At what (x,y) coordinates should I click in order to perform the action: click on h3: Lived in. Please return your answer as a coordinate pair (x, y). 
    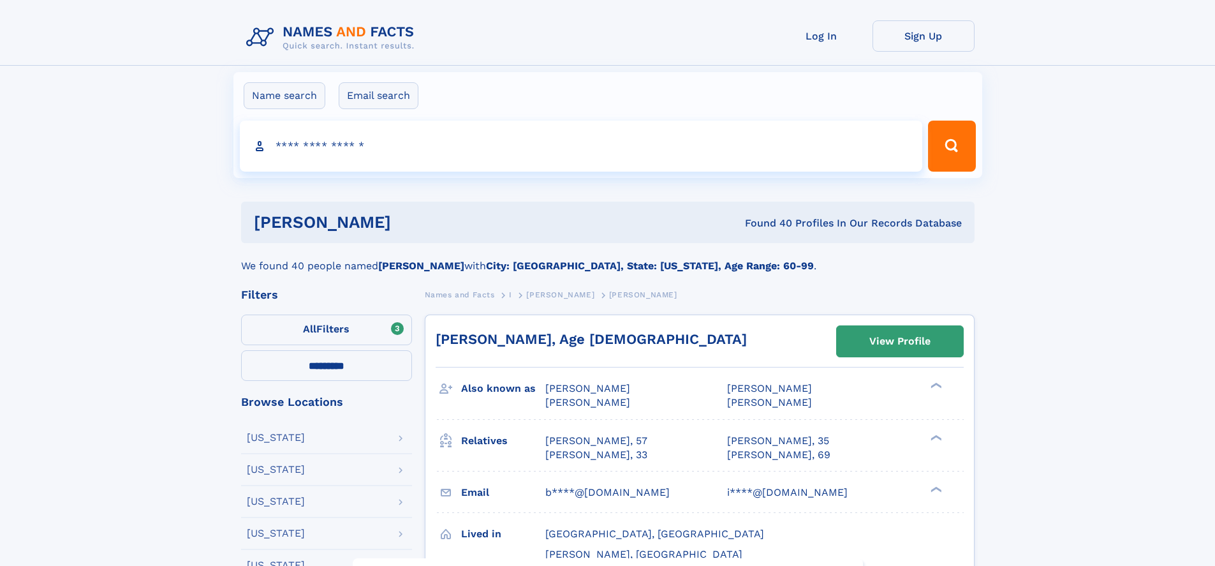
    Looking at the image, I should click on (503, 534).